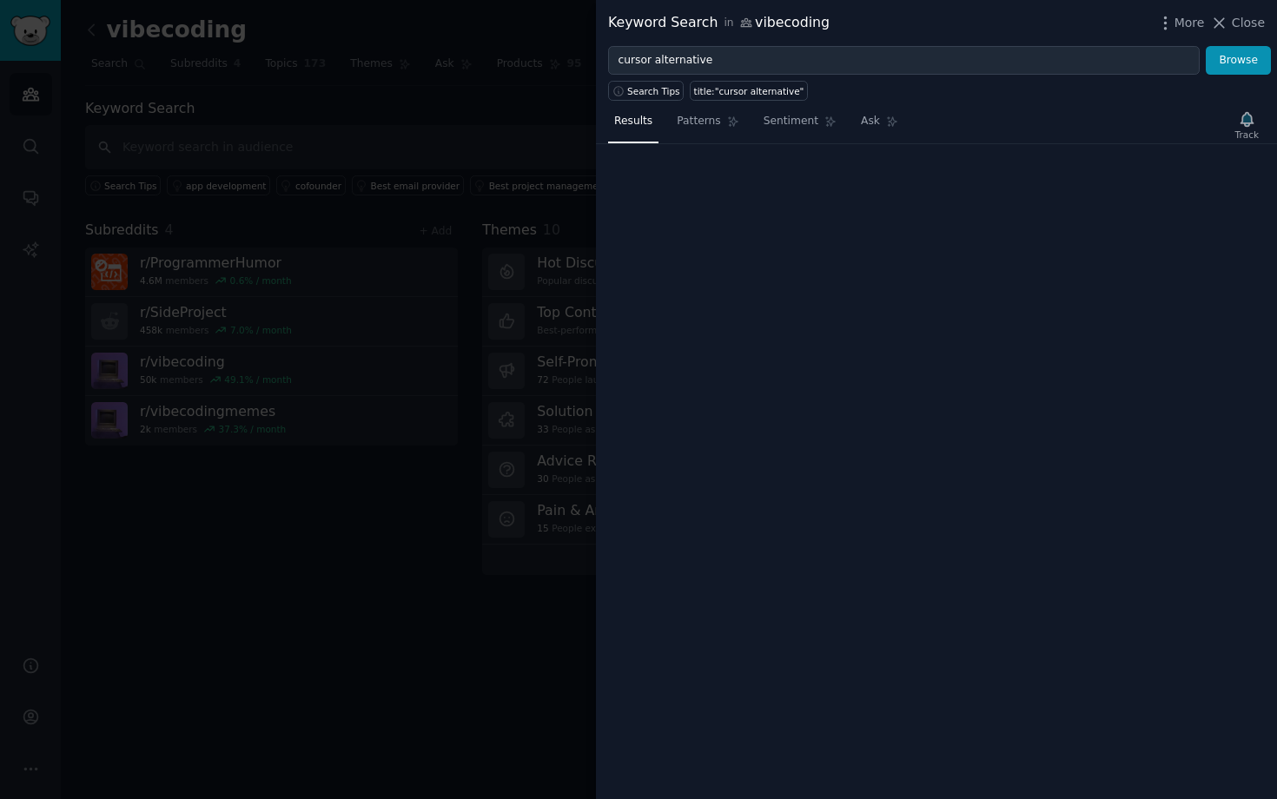  Describe the element at coordinates (698, 122) in the screenshot. I see `span: Patterns` at that location.